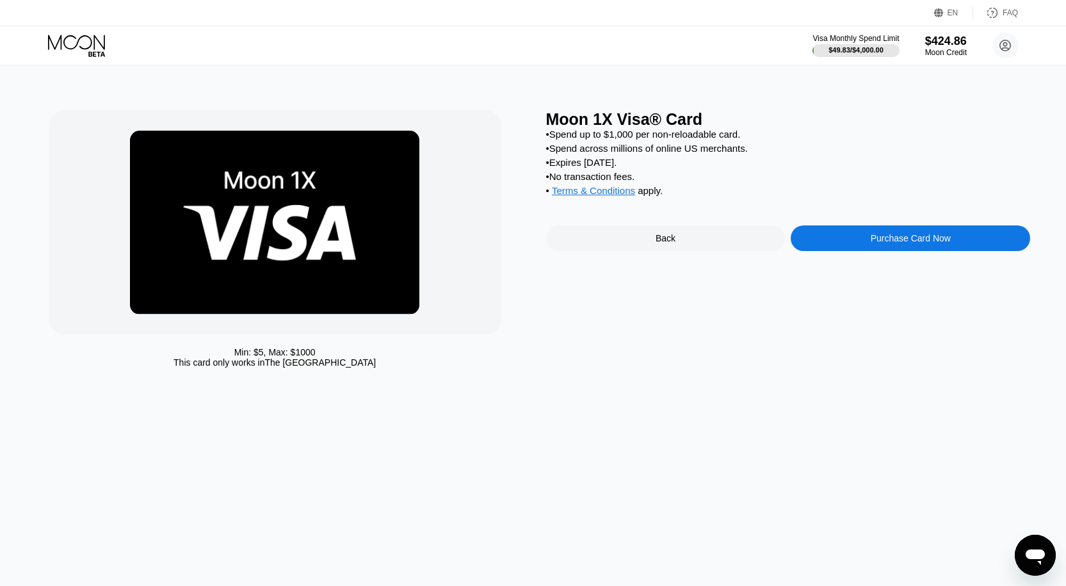  What do you see at coordinates (945, 52) in the screenshot?
I see `div: Moon Credit` at bounding box center [945, 52].